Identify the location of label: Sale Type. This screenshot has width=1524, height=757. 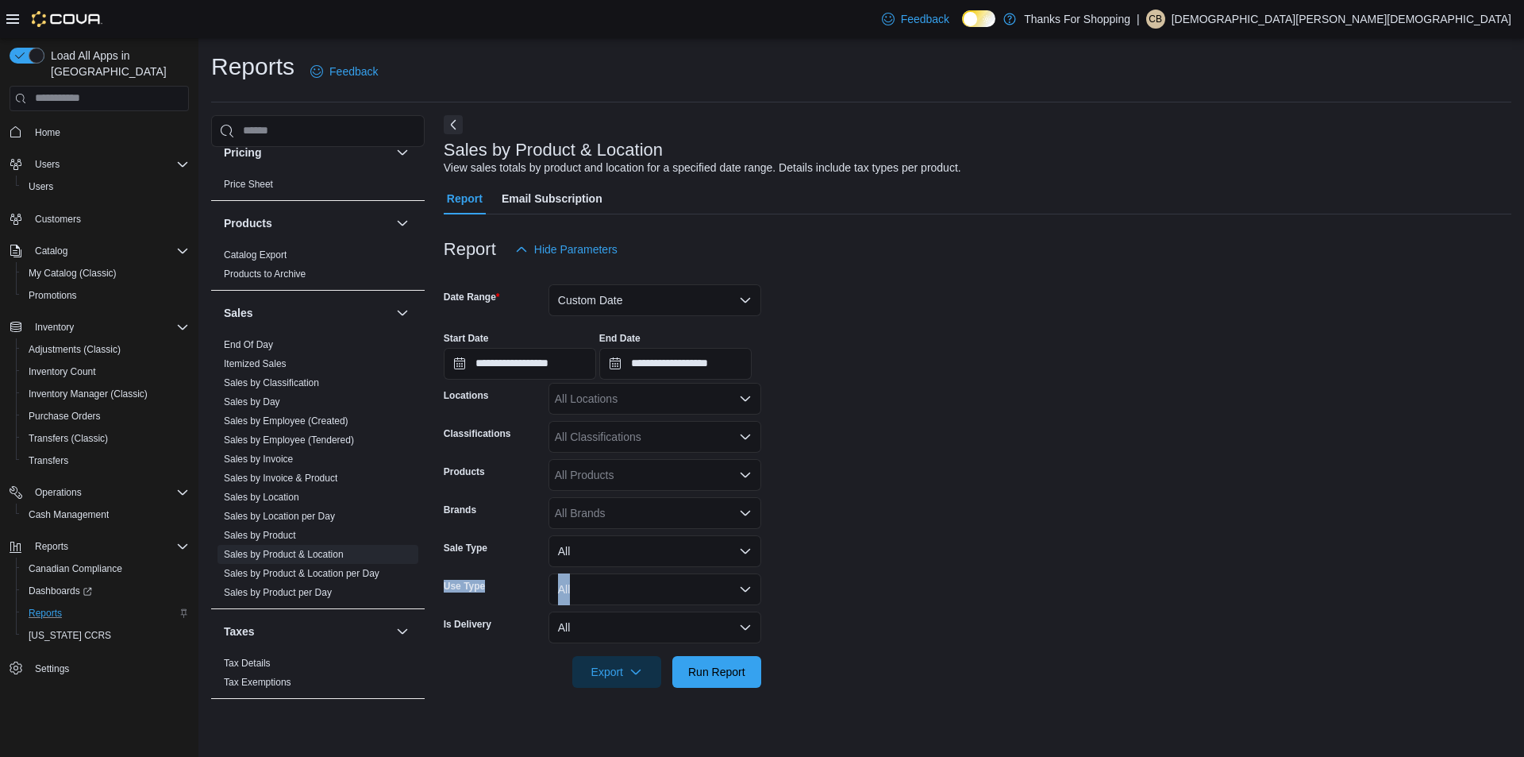
(465, 548).